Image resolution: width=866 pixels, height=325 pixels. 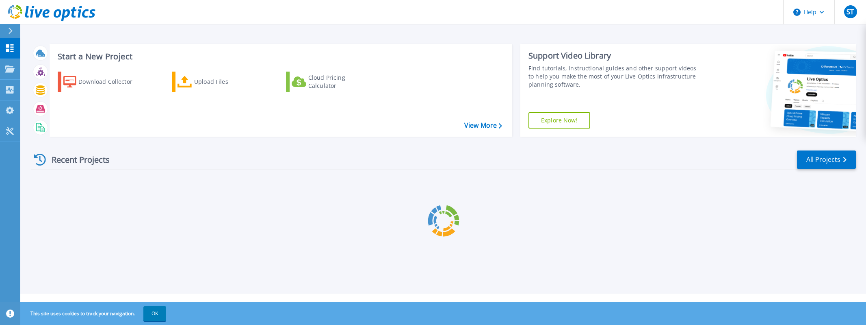 What do you see at coordinates (227, 82) in the screenshot?
I see `div: Upload Files` at bounding box center [227, 82].